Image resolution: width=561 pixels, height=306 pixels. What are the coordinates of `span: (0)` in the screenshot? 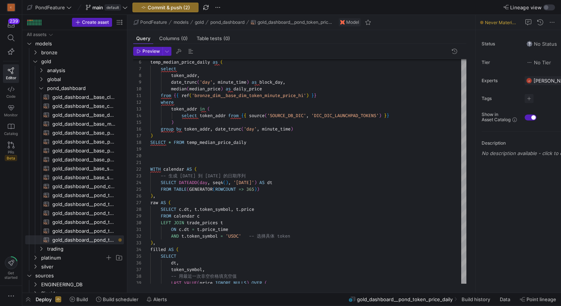 It's located at (185, 38).